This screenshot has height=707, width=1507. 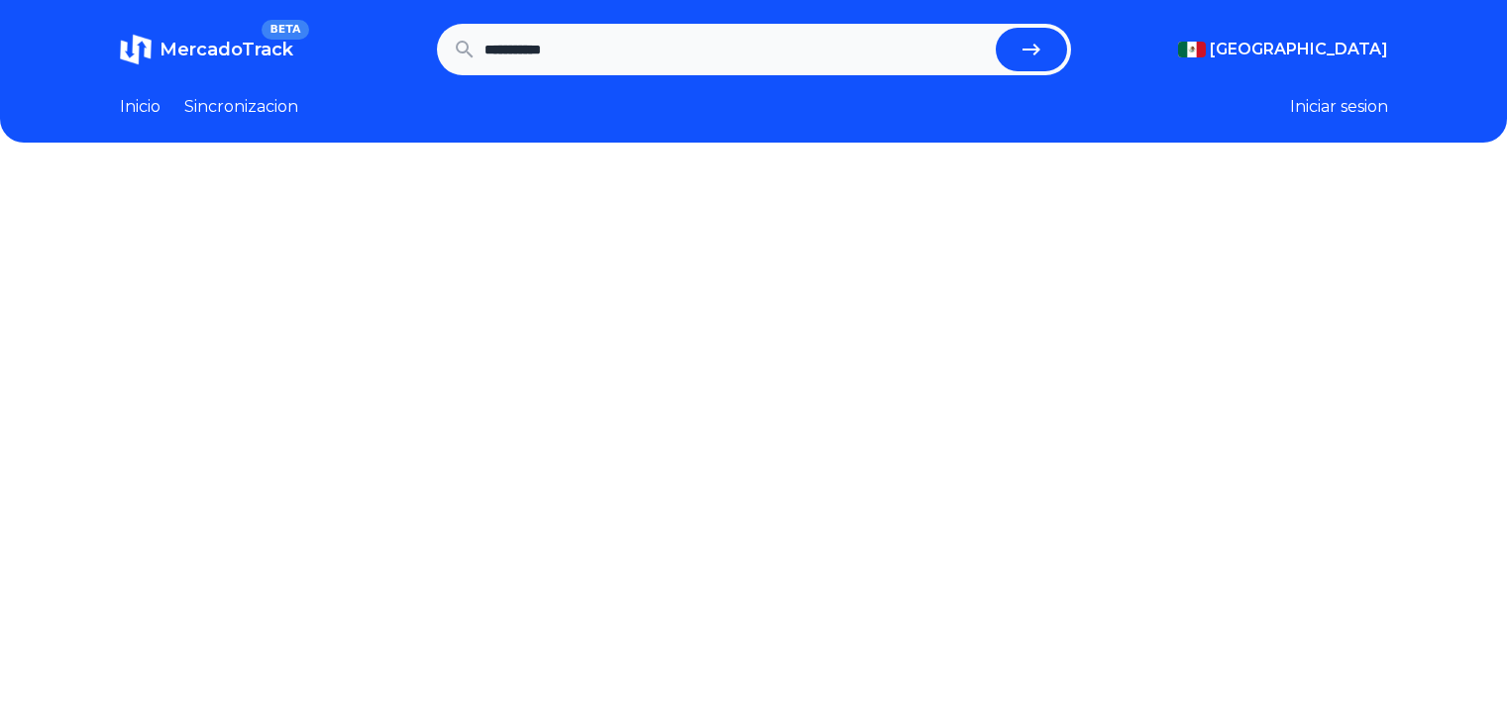 What do you see at coordinates (241, 107) in the screenshot?
I see `a: Sincronizacion` at bounding box center [241, 107].